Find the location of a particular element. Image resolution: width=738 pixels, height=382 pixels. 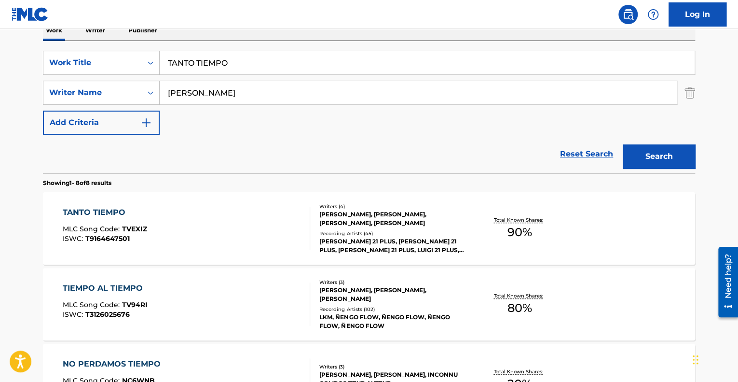

span: T3126025676 is located at coordinates (108, 314).